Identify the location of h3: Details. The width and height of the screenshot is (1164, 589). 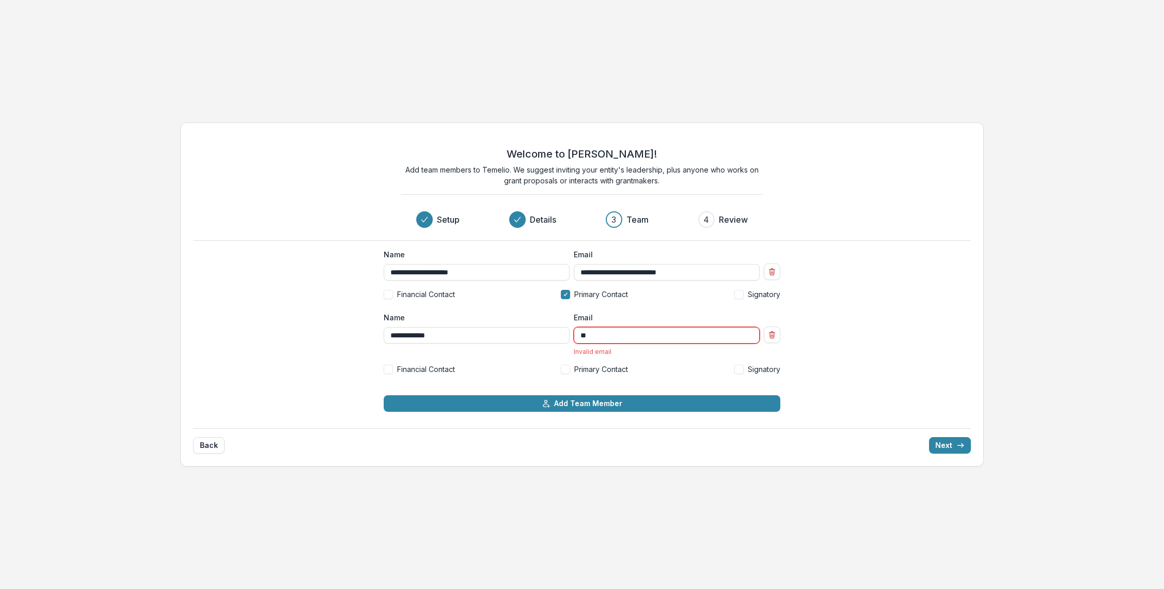
(543, 220).